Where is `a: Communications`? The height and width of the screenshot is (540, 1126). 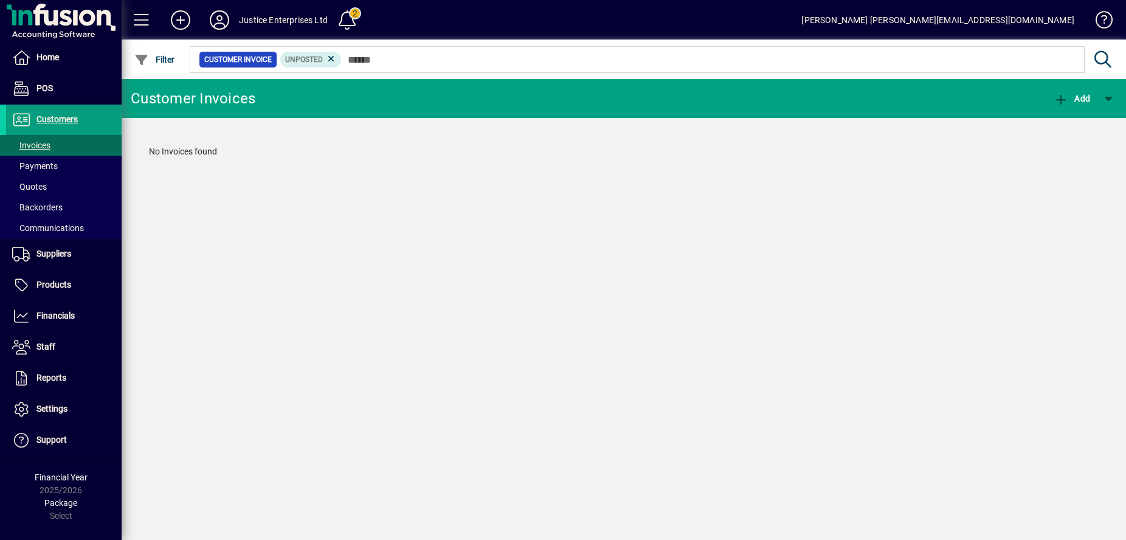 a: Communications is located at coordinates (64, 228).